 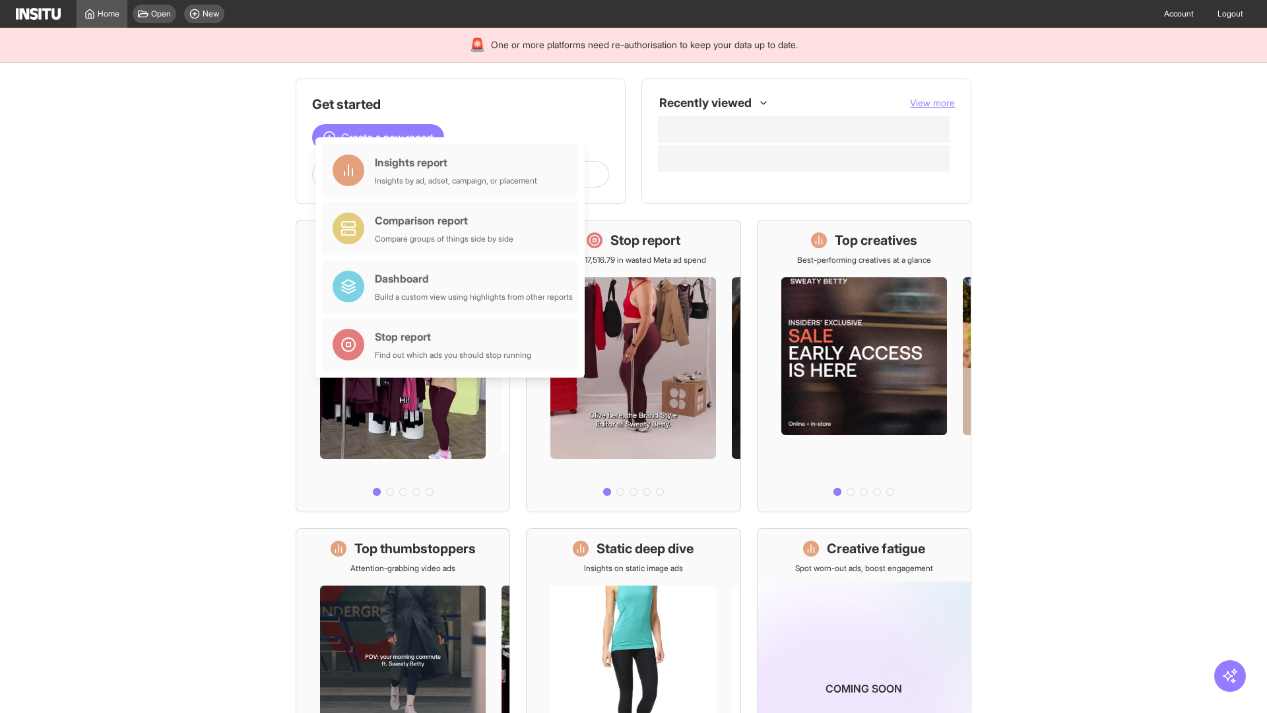 What do you see at coordinates (461, 104) in the screenshot?
I see `h1: Get started` at bounding box center [461, 104].